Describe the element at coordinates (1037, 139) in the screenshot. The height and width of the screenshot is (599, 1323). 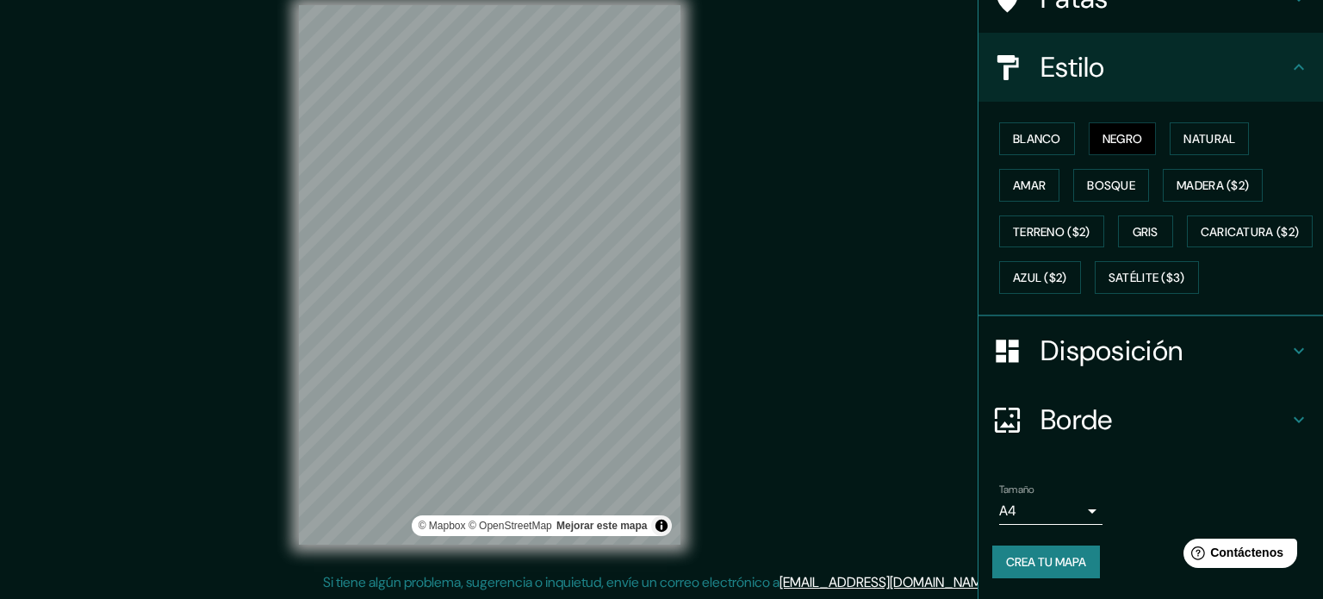
I see `button: Blanco` at that location.